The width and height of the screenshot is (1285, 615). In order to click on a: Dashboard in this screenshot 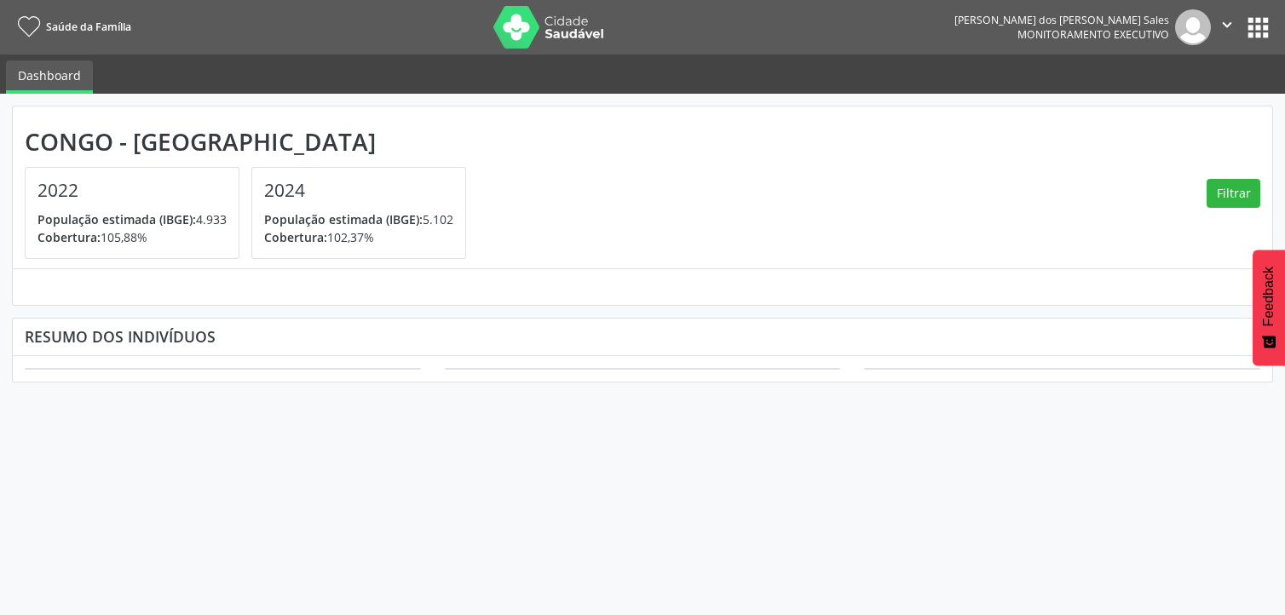, I will do `click(49, 77)`.